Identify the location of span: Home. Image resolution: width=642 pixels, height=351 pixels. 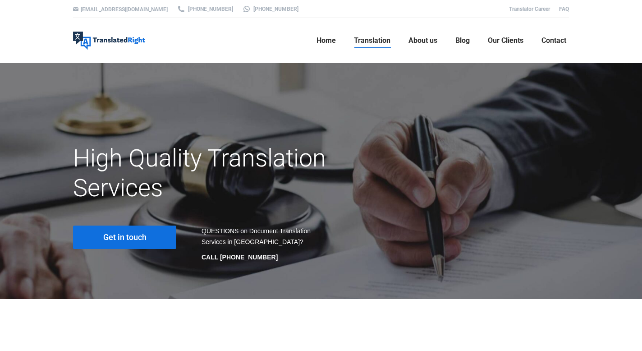
(326, 41).